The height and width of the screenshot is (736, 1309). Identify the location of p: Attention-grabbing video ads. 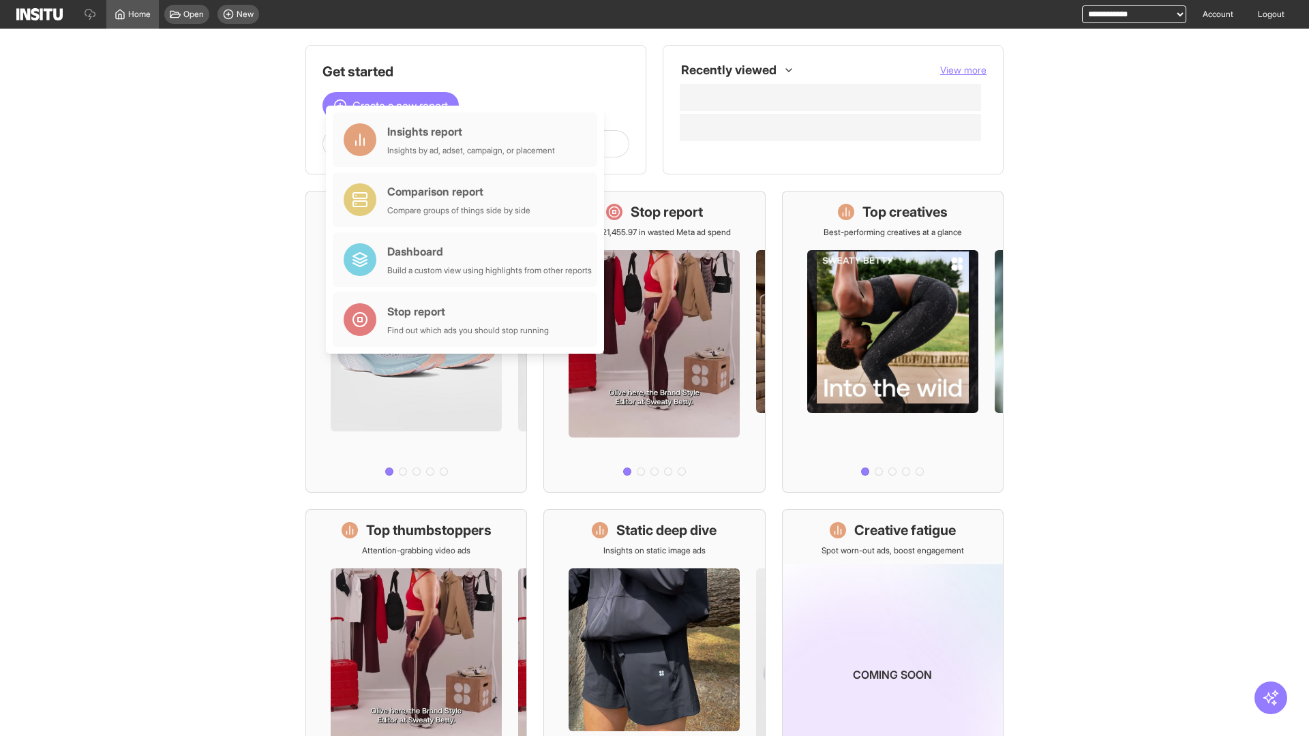
(416, 551).